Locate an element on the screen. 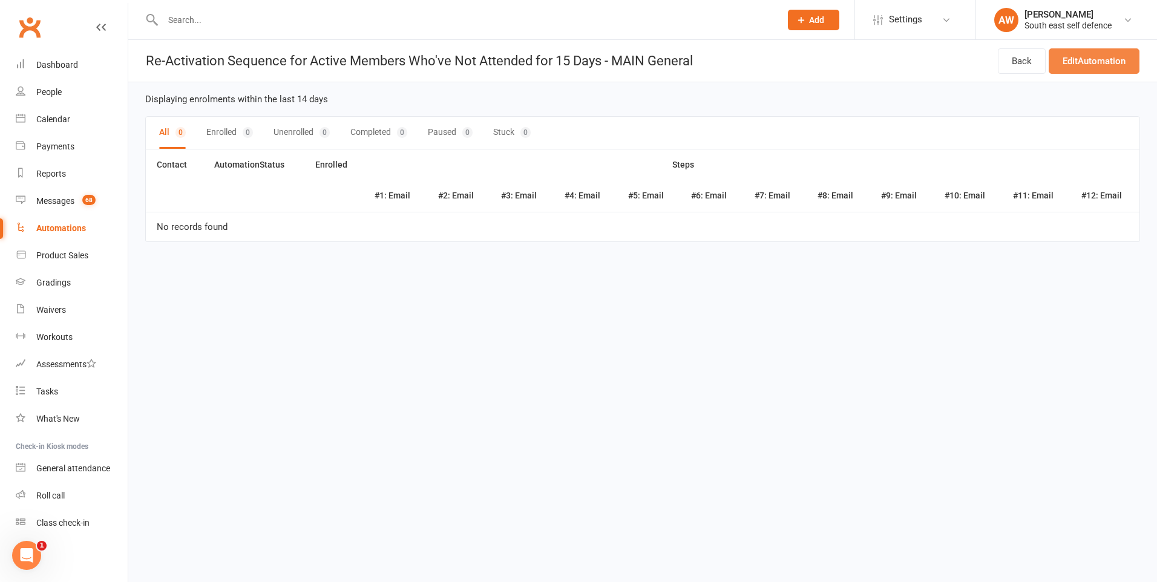 The image size is (1157, 582). div: Payments is located at coordinates (55, 146).